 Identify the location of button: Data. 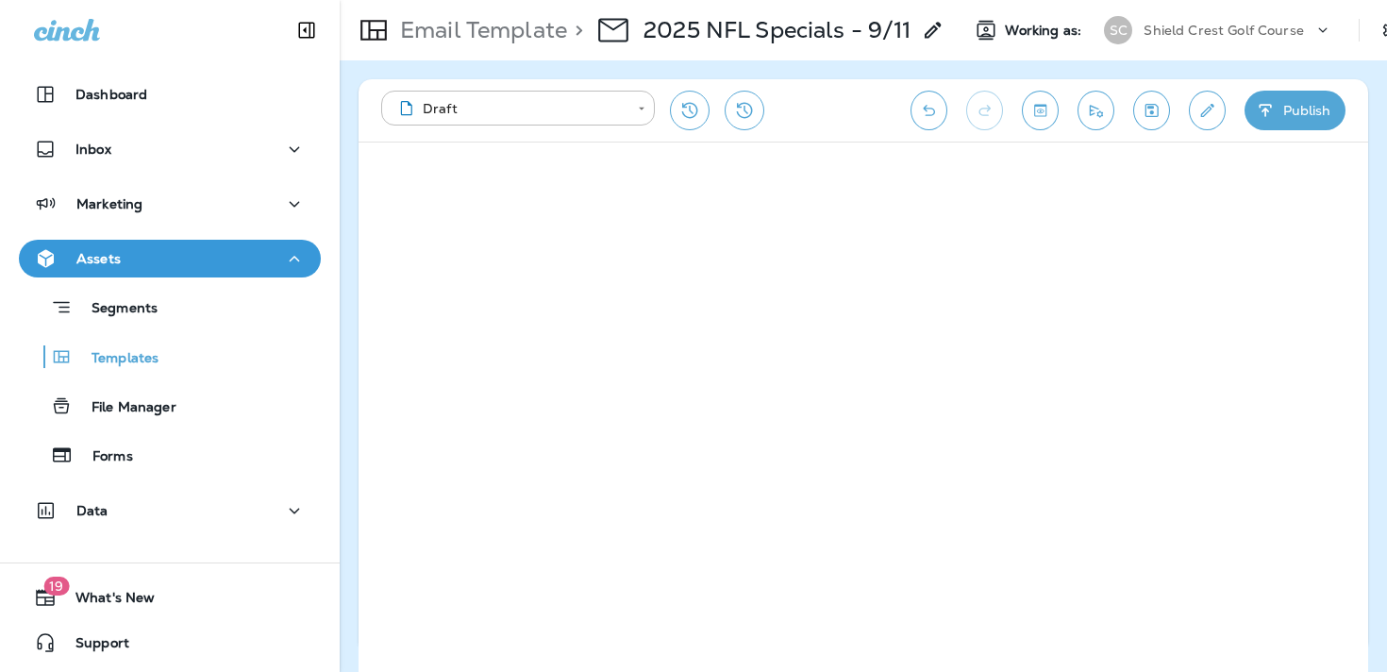
(170, 511).